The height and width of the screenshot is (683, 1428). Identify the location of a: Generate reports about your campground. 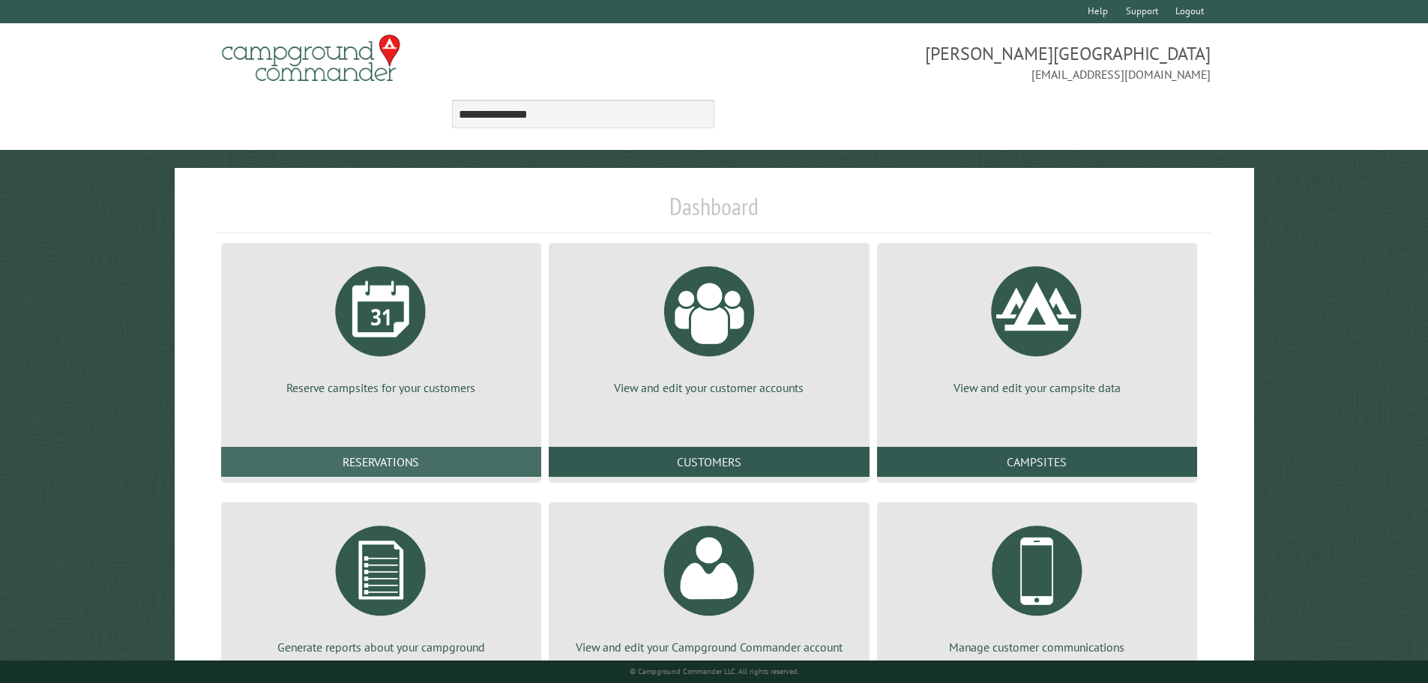
(381, 585).